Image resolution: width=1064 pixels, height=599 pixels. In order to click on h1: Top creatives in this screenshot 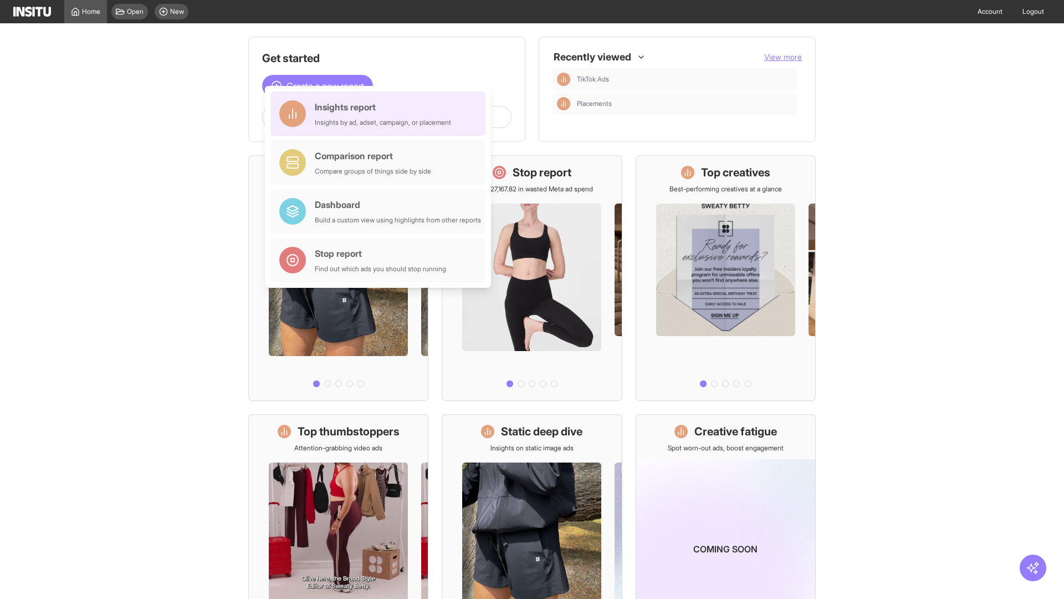, I will do `click(735, 172)`.